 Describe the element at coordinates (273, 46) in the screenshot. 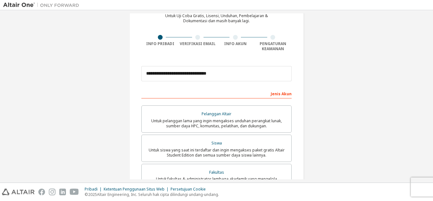

I see `font: Pengaturan Keamanan` at that location.